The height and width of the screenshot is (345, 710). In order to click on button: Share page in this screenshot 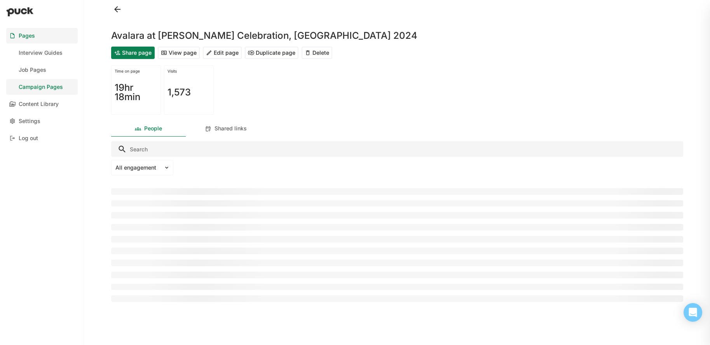, I will do `click(133, 53)`.